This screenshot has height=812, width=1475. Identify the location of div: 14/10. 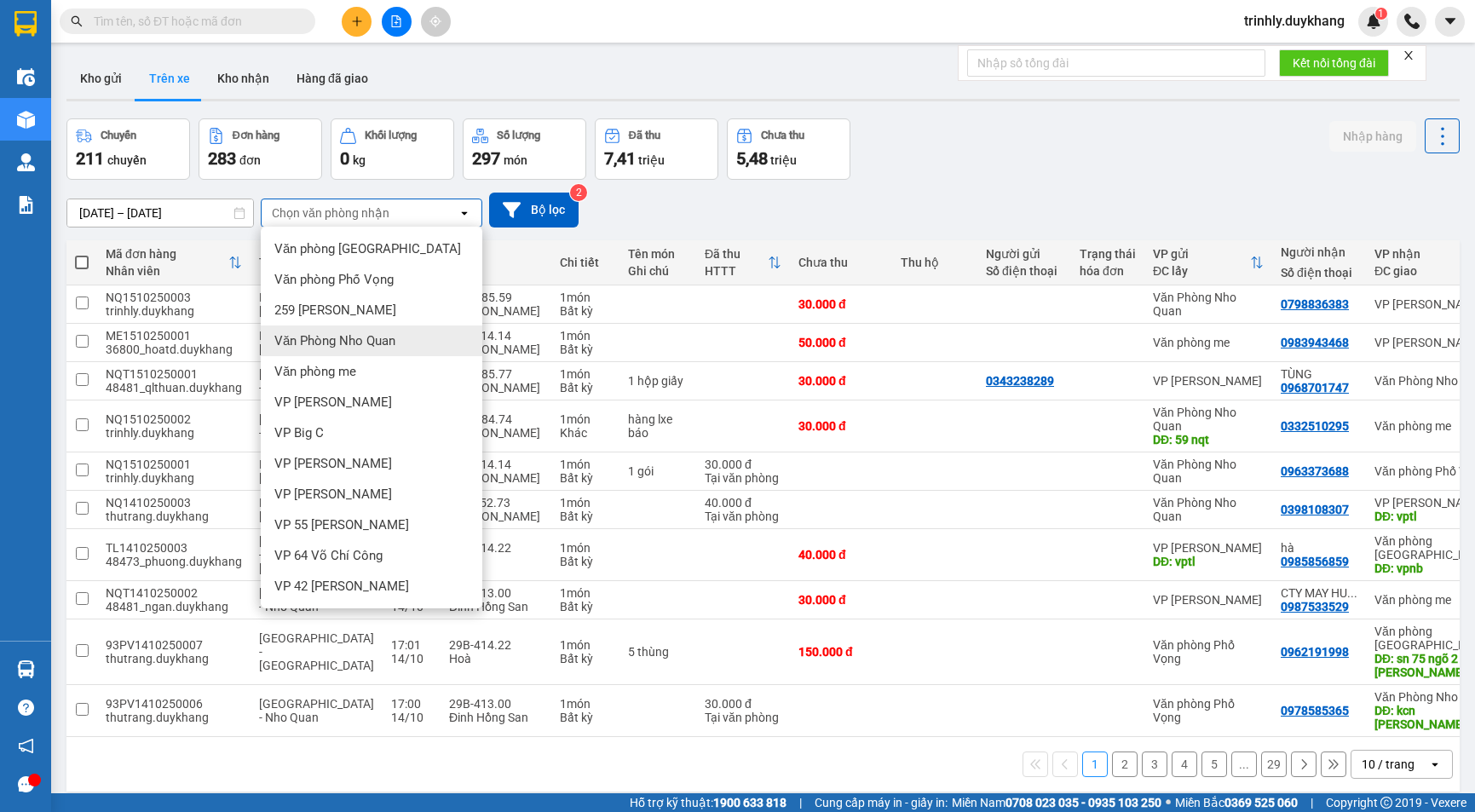
(411, 659).